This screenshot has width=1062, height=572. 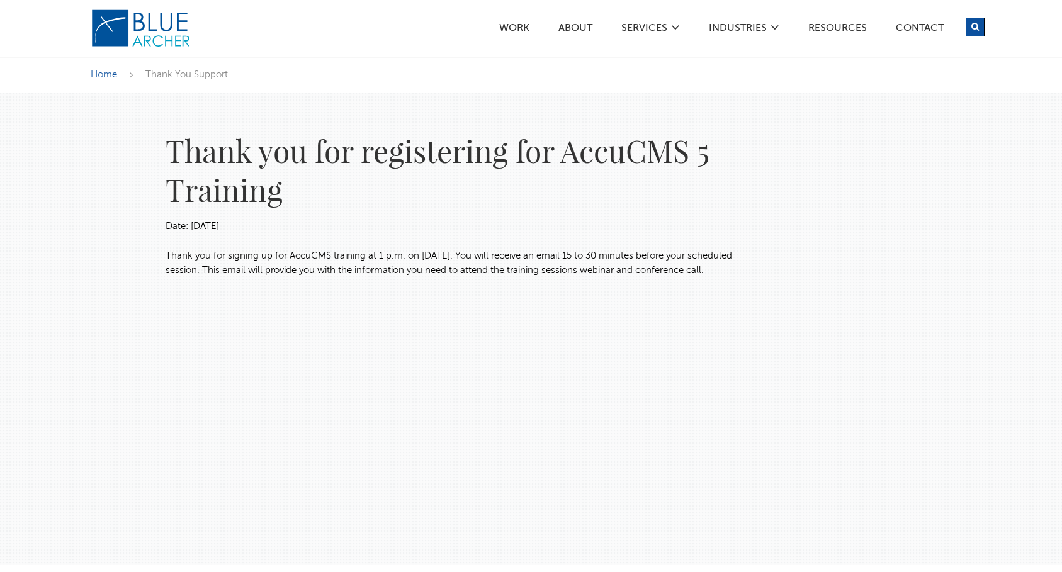 I want to click on span: Thank You Support, so click(x=186, y=74).